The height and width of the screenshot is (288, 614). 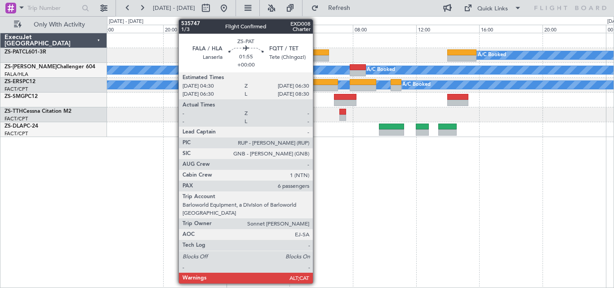 I want to click on span: ZS-DLA, so click(x=14, y=126).